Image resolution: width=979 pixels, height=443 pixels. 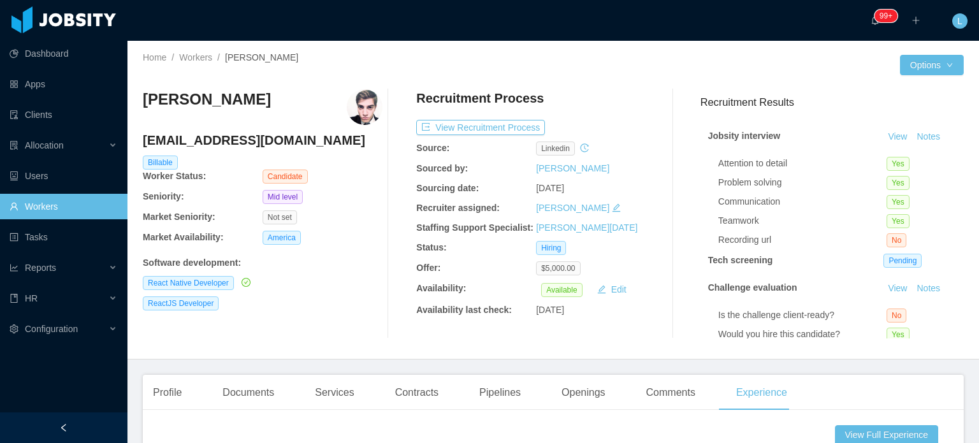 What do you see at coordinates (51, 329) in the screenshot?
I see `span: Configuration` at bounding box center [51, 329].